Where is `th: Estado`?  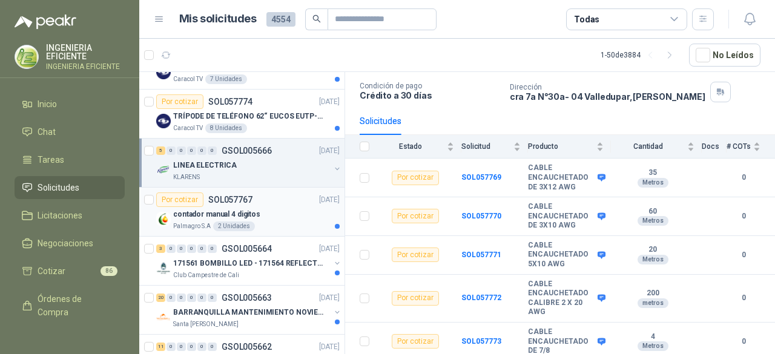
th: Estado is located at coordinates (419, 147).